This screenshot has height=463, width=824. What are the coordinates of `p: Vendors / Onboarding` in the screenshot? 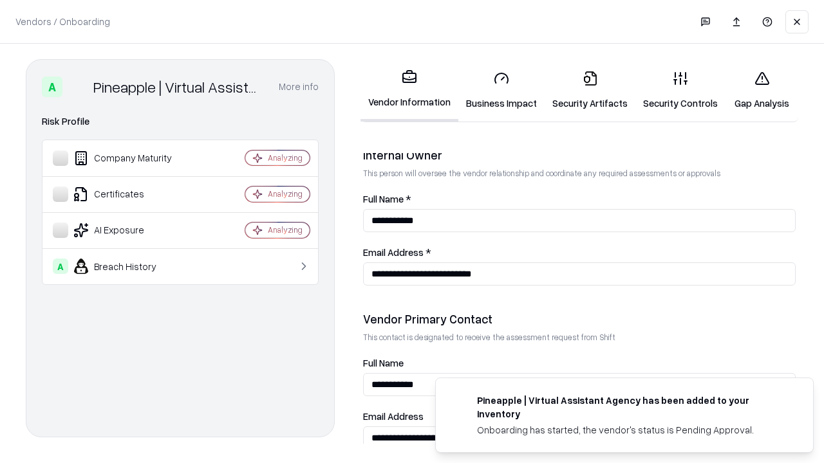 It's located at (62, 21).